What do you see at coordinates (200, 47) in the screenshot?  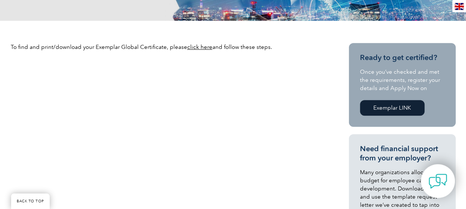 I see `a: click here` at bounding box center [200, 47].